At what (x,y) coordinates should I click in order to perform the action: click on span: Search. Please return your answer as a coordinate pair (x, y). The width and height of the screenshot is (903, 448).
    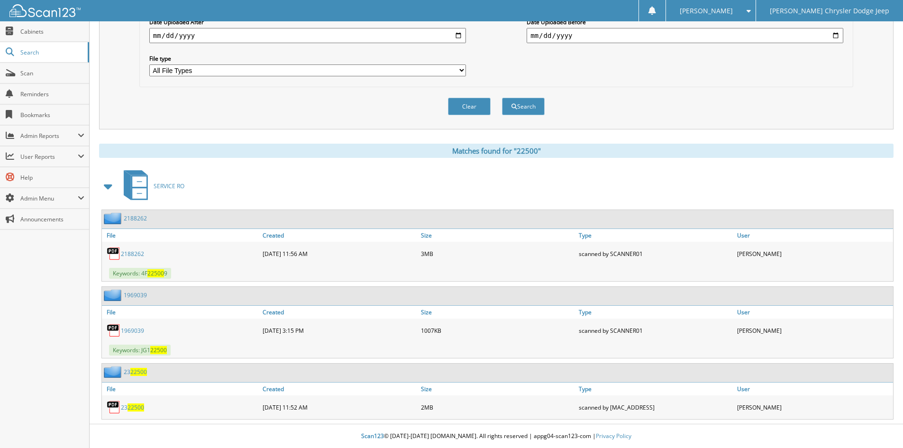
    Looking at the image, I should click on (52, 52).